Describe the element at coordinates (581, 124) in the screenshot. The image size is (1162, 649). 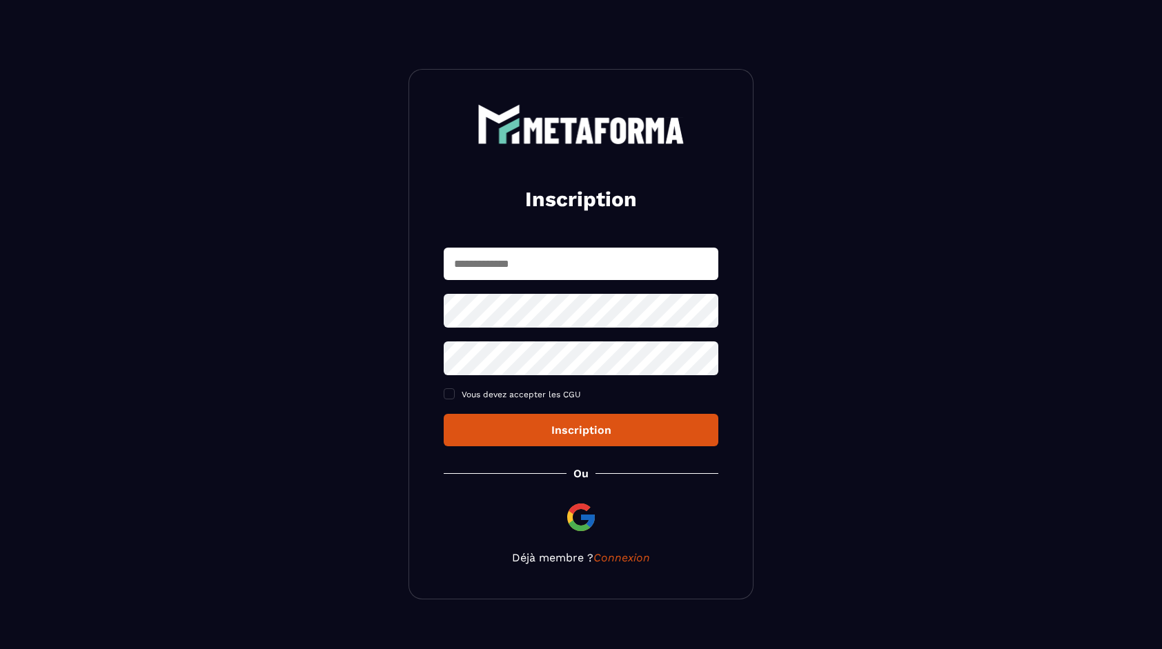
I see `a: logo` at that location.